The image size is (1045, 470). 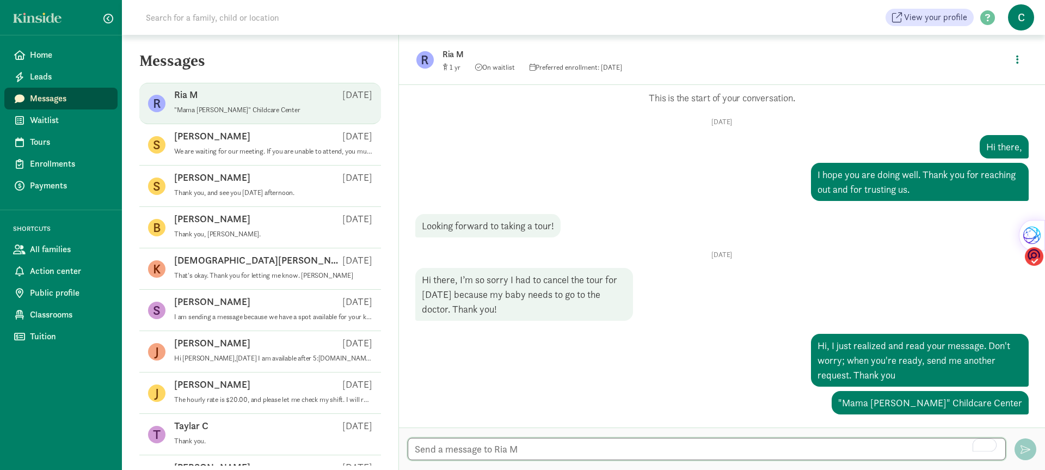 What do you see at coordinates (930, 17) in the screenshot?
I see `a: View your profile` at bounding box center [930, 17].